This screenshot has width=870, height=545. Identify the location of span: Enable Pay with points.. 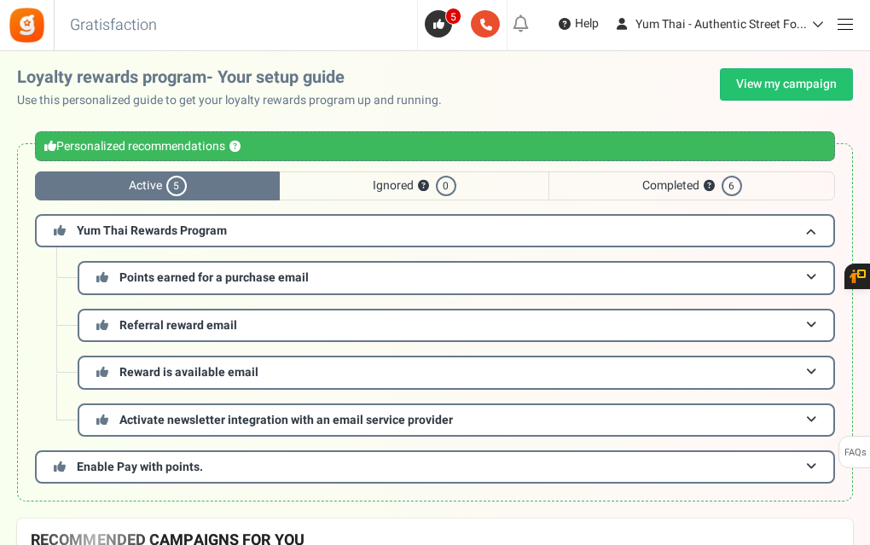
(140, 467).